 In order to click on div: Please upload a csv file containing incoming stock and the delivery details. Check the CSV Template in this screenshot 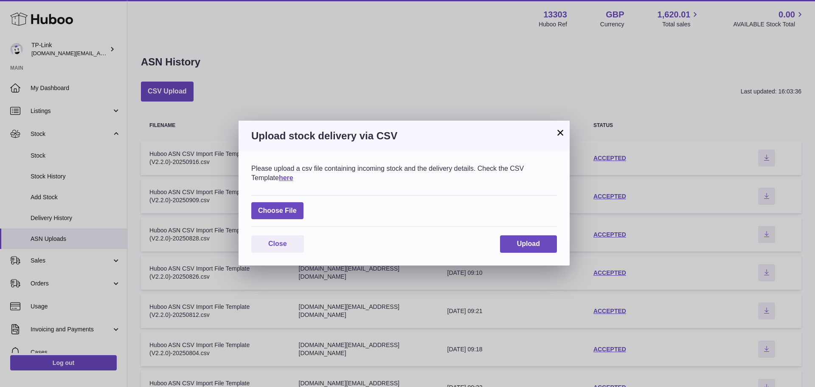, I will do `click(404, 173)`.